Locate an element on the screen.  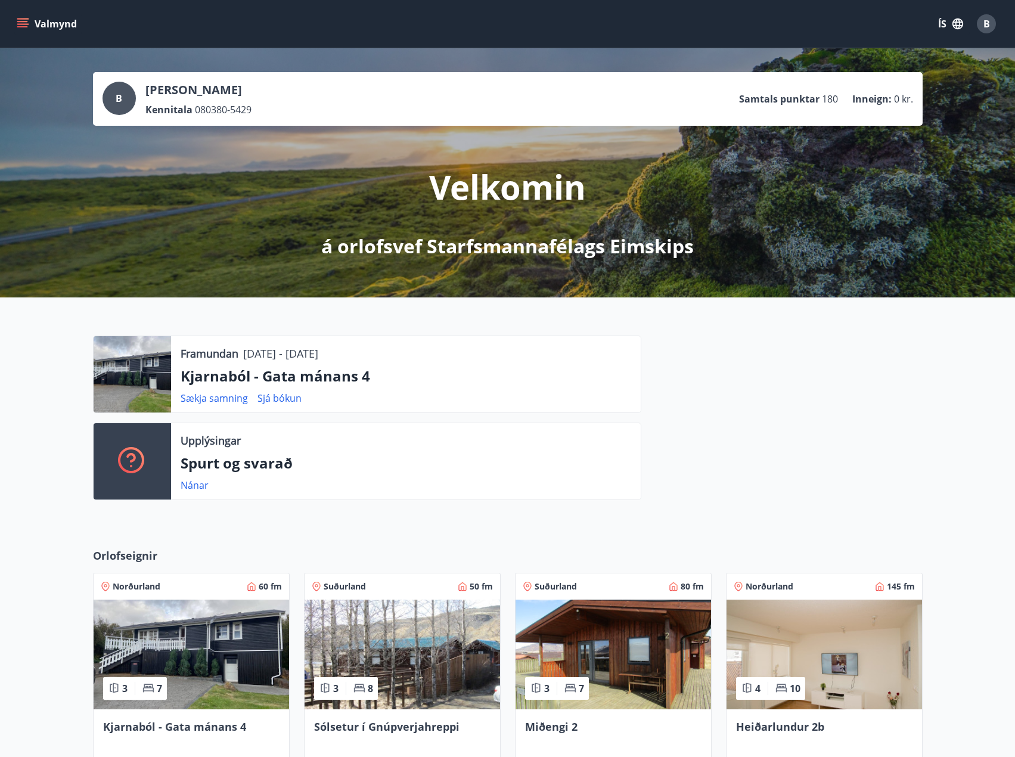
a: Nánar is located at coordinates (194, 485).